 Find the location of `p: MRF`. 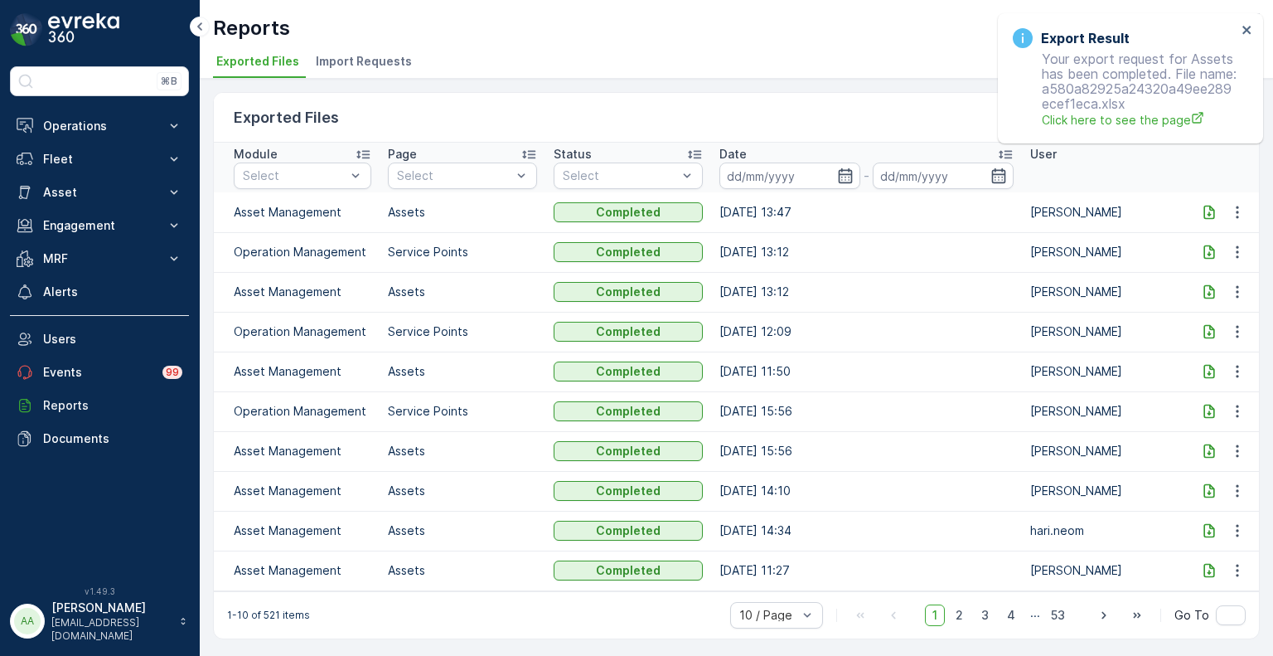

p: MRF is located at coordinates (99, 259).